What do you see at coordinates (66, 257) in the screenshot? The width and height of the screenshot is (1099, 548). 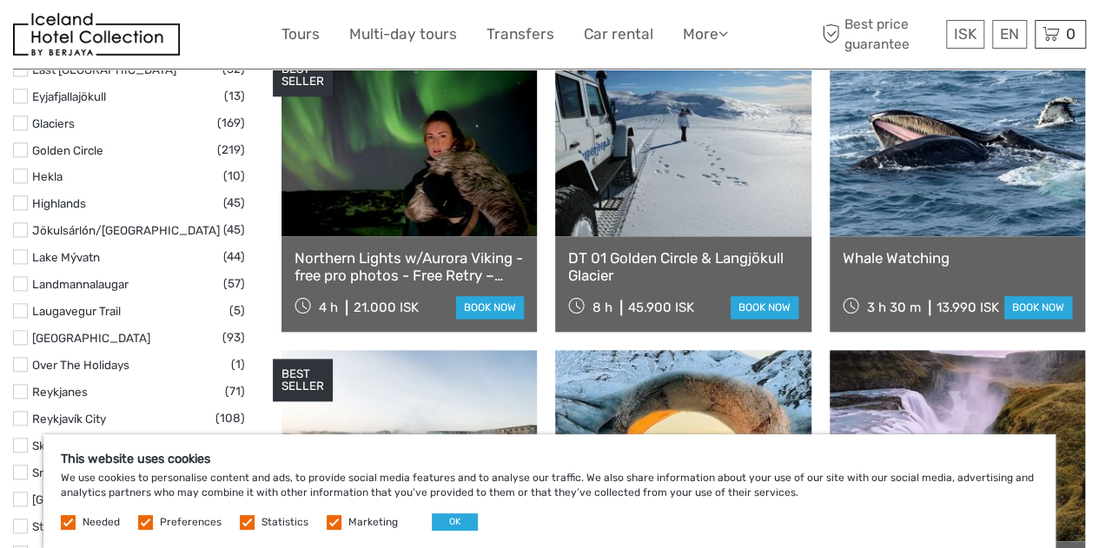 I see `a: Lake Mývatn` at bounding box center [66, 257].